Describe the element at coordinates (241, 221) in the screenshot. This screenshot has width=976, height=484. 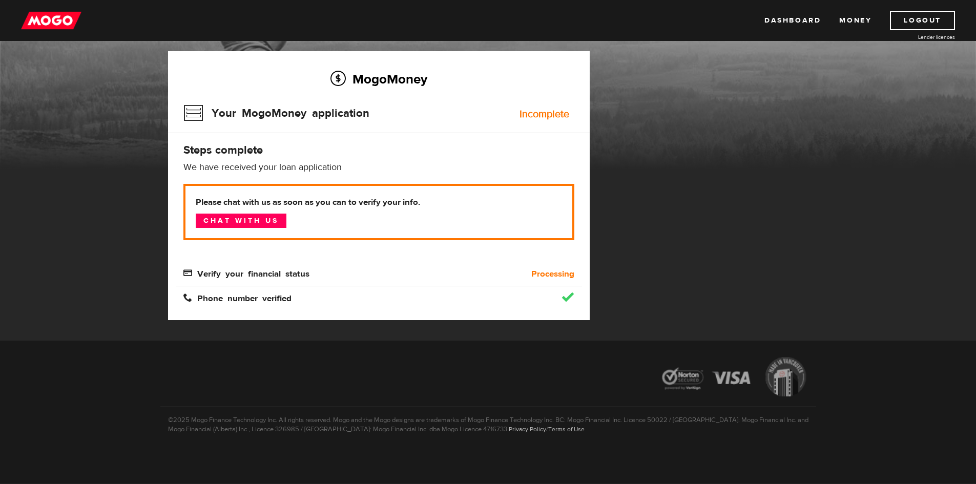
I see `a: Chat with us` at that location.